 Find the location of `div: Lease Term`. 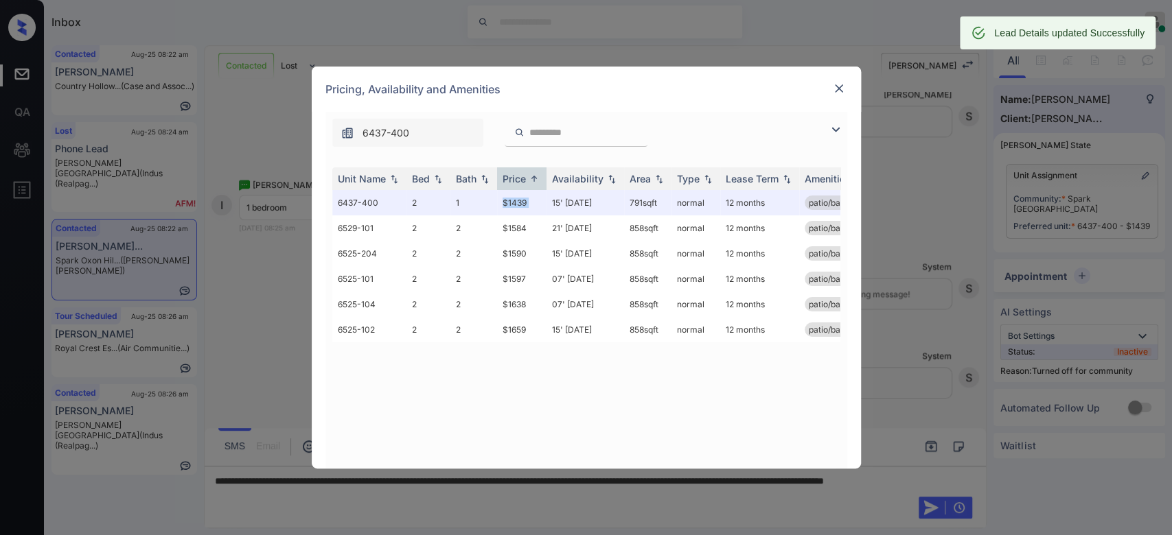

div: Lease Term is located at coordinates (752, 178).